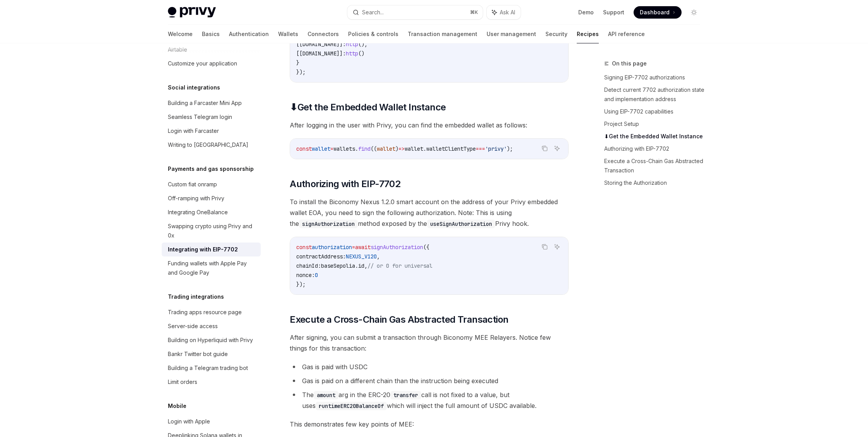  I want to click on span: // or 0 for universal, so click(400, 265).